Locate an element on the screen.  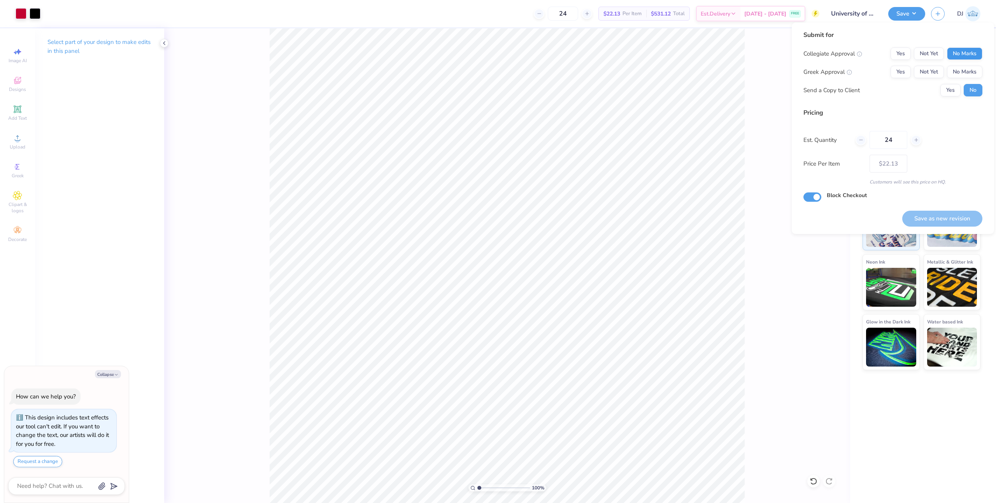
span: $22.13 is located at coordinates (611, 14).